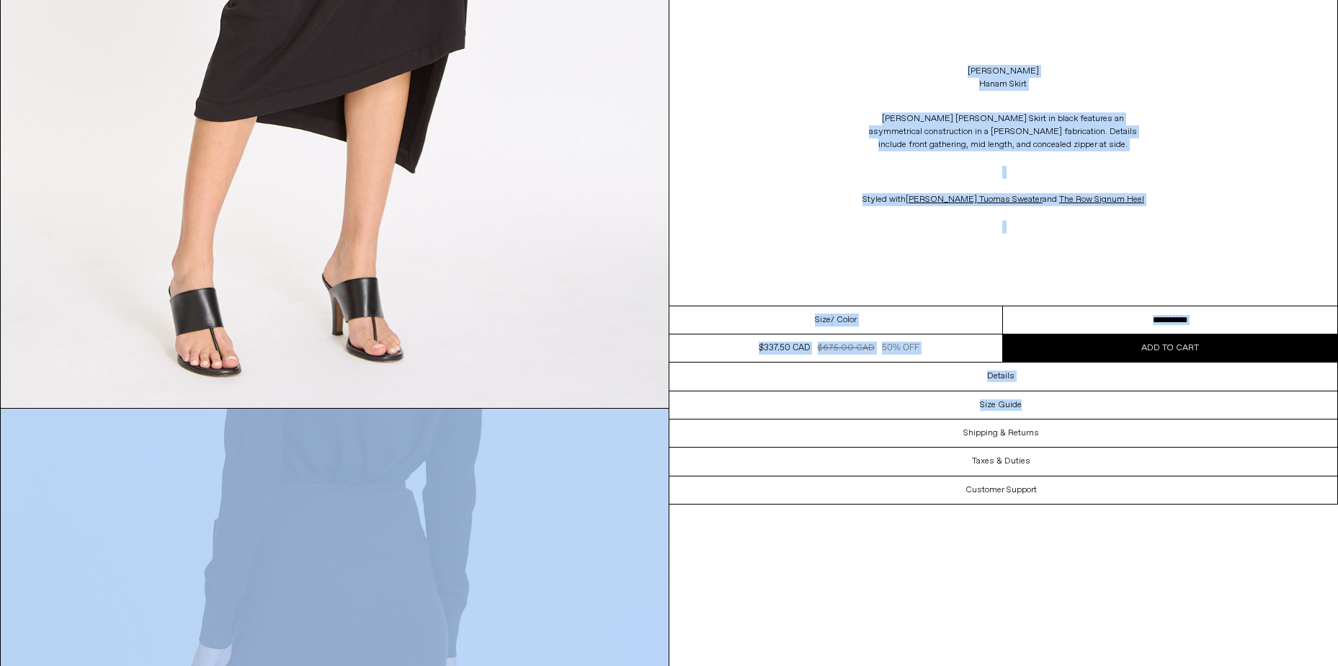 This screenshot has width=1338, height=666. Describe the element at coordinates (1102, 200) in the screenshot. I see `a: The Row Signum Heel` at that location.